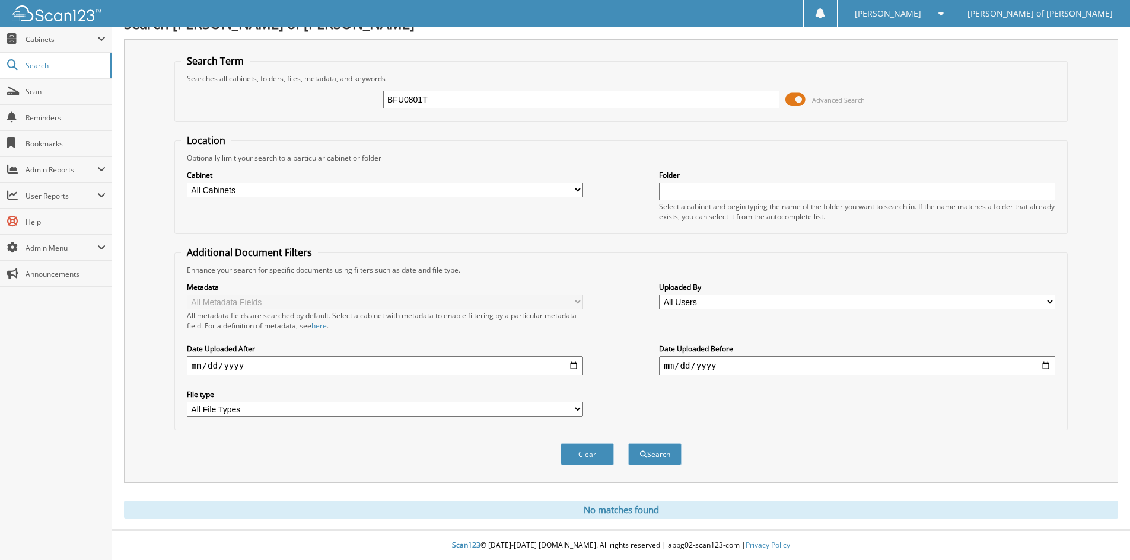 The width and height of the screenshot is (1130, 560). I want to click on label: Date Uploaded Before, so click(857, 349).